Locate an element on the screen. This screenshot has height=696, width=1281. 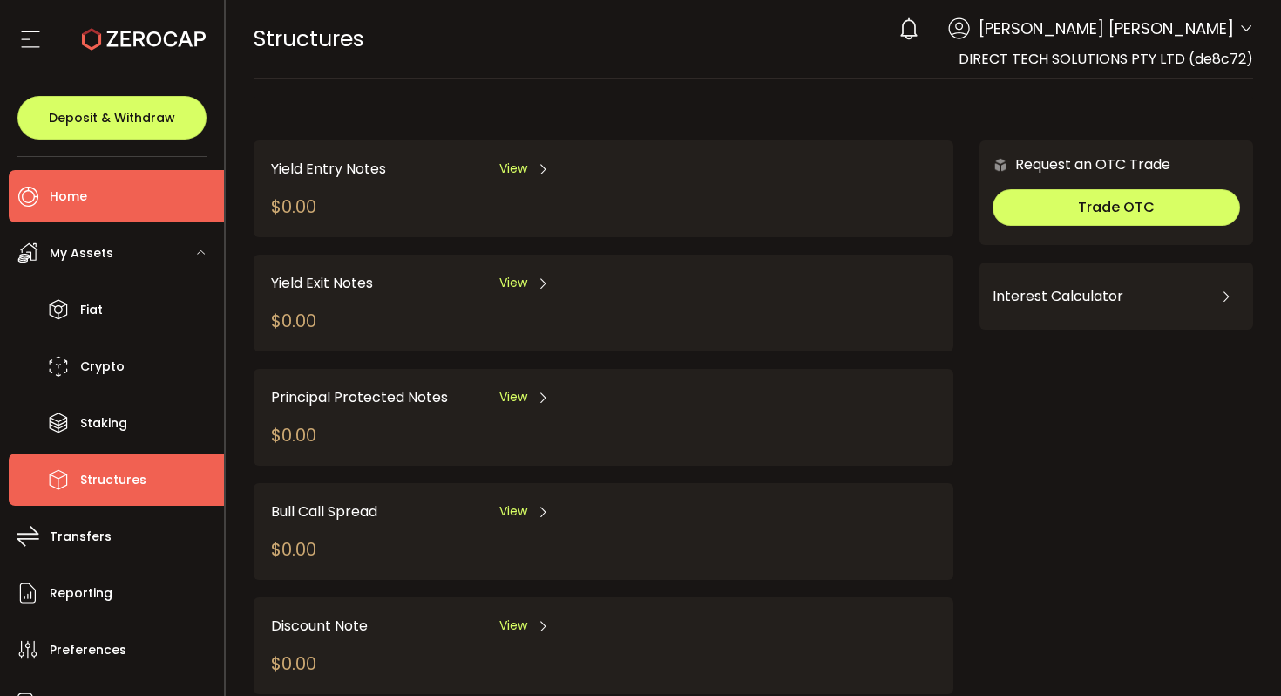
button: Deposit & Withdraw is located at coordinates (112, 118).